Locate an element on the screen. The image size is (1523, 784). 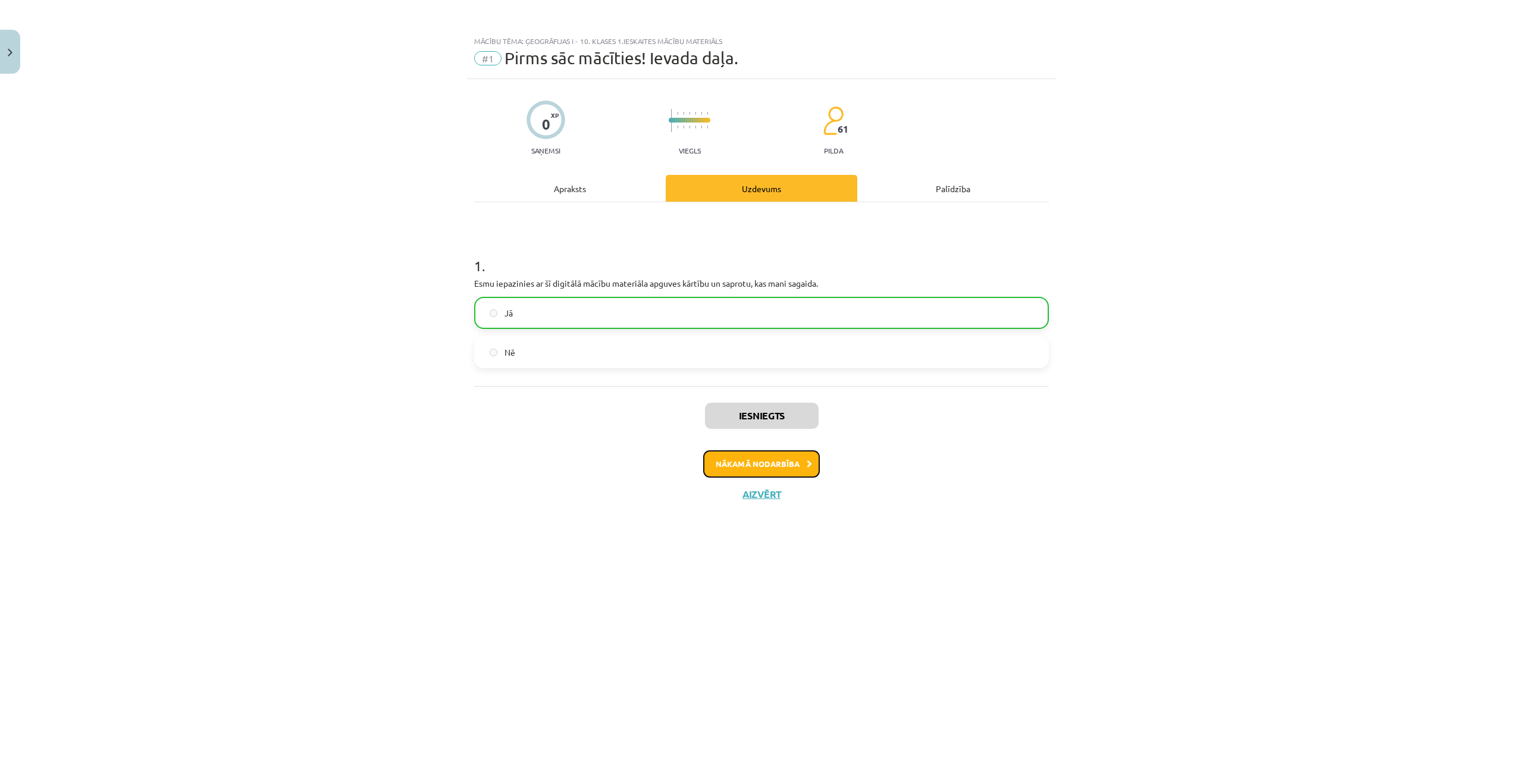
button: Nākamā nodarbība is located at coordinates (762, 464).